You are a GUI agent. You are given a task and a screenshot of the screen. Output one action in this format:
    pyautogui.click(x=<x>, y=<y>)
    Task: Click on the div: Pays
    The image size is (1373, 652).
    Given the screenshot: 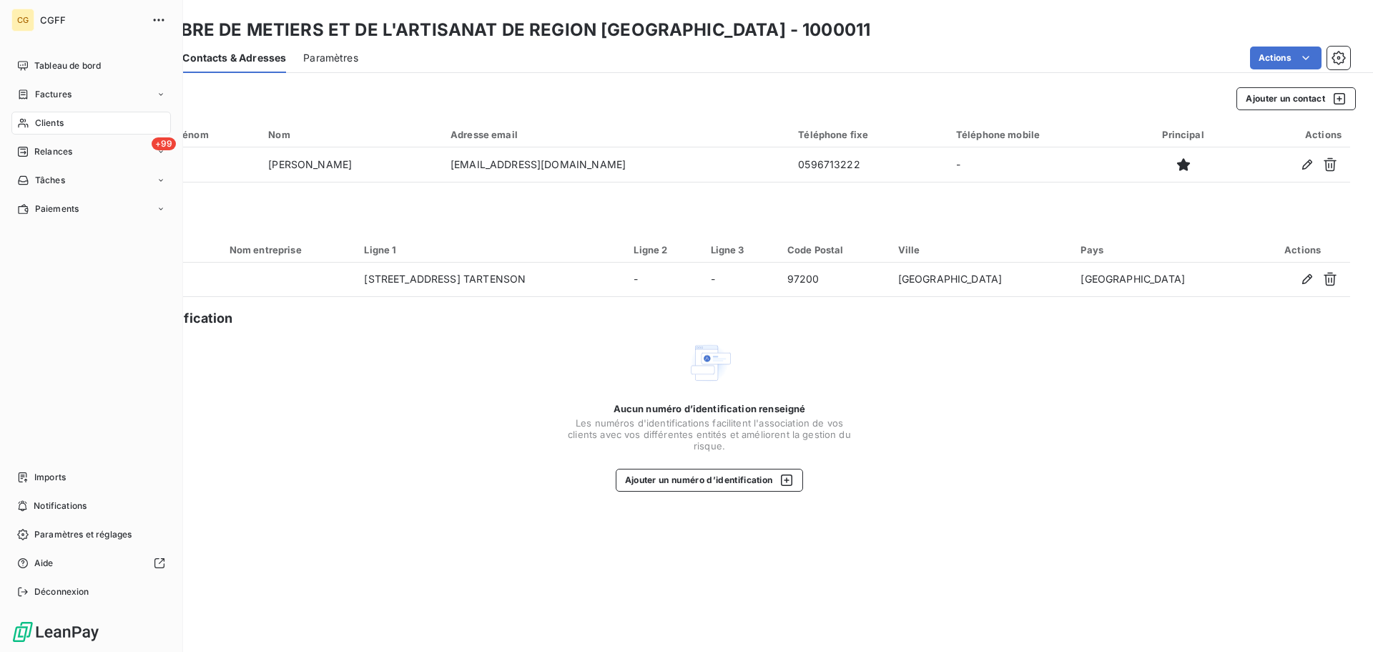 What is the action you would take?
    pyautogui.click(x=1164, y=250)
    